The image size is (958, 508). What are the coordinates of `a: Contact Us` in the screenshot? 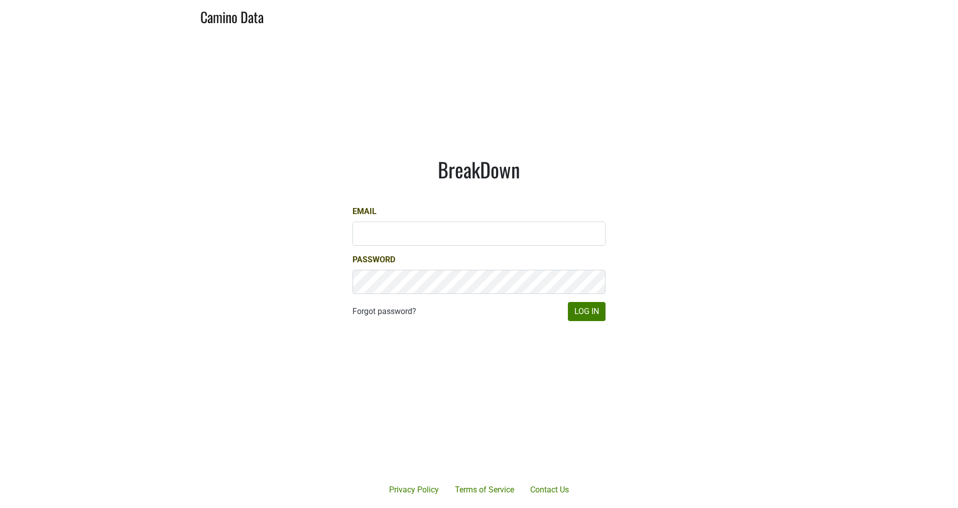 It's located at (549, 490).